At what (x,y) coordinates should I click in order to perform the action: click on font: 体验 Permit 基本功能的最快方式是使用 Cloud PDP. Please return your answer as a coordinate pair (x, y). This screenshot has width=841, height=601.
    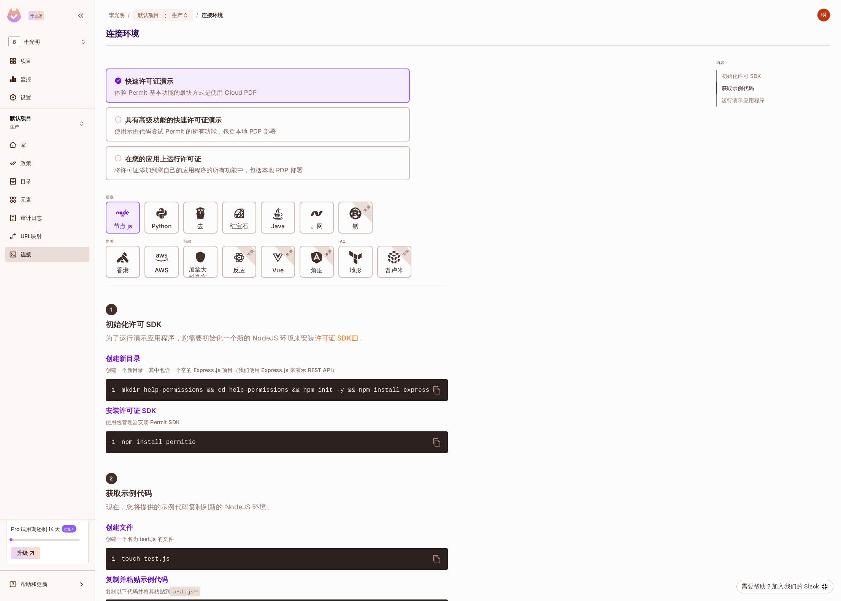
    Looking at the image, I should click on (186, 92).